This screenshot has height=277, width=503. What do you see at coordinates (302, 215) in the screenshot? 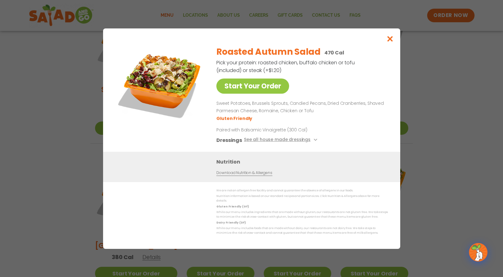
I see `p: While our menu includes ingredients that are made without gluten, our restaurants are not gluten ...` at bounding box center [302, 215].